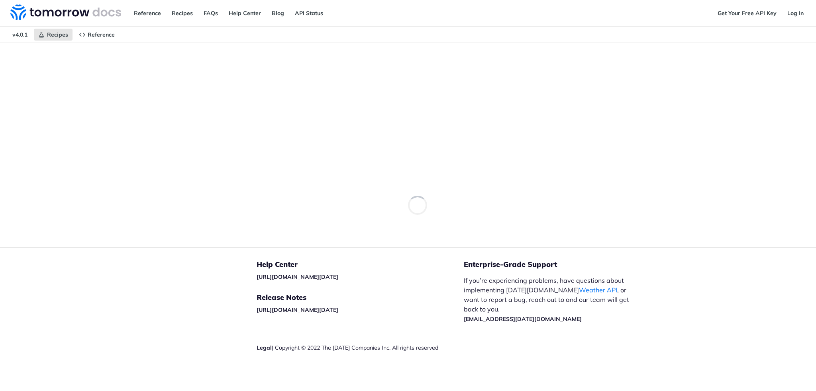 The width and height of the screenshot is (816, 391). Describe the element at coordinates (598, 290) in the screenshot. I see `a: Weather API` at that location.